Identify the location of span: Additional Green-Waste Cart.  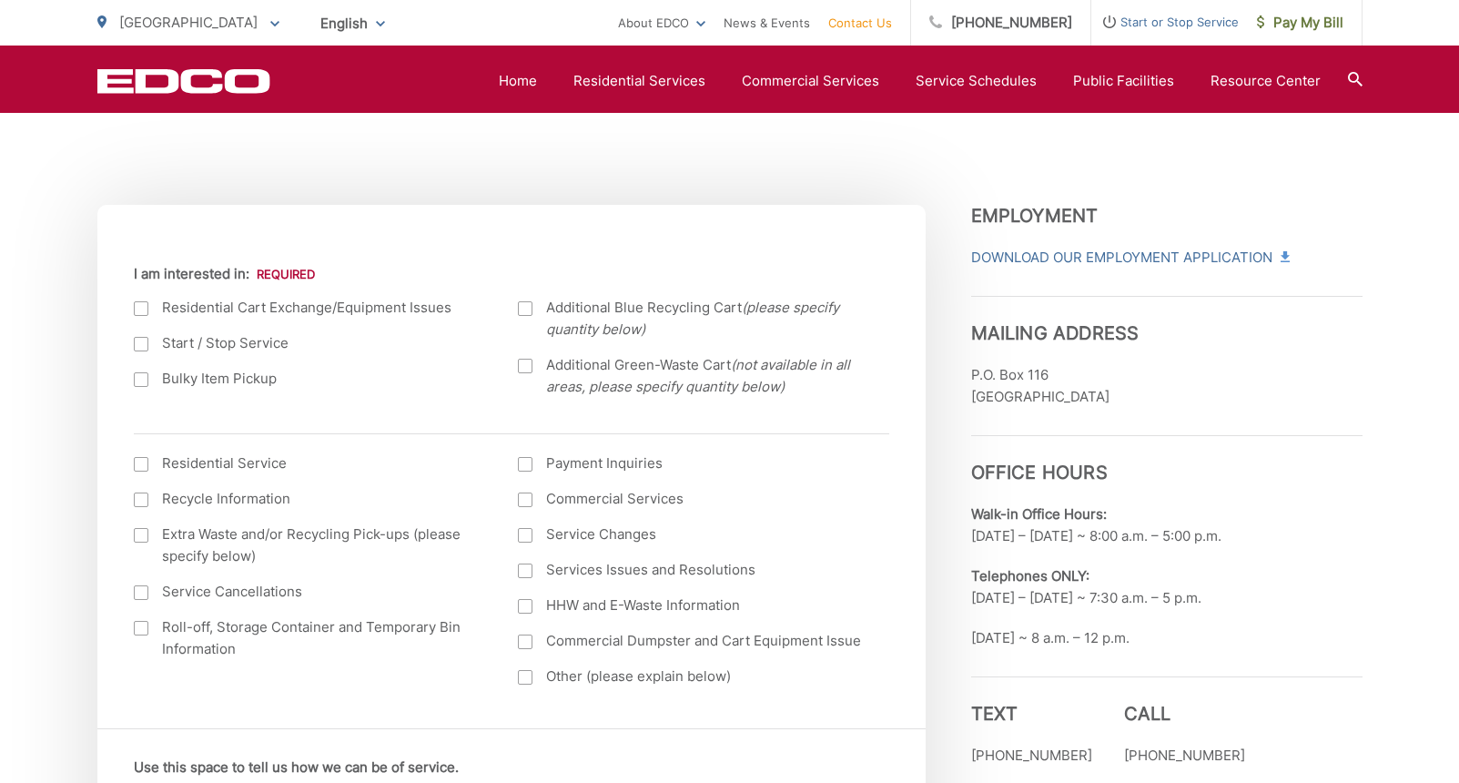
(706, 376).